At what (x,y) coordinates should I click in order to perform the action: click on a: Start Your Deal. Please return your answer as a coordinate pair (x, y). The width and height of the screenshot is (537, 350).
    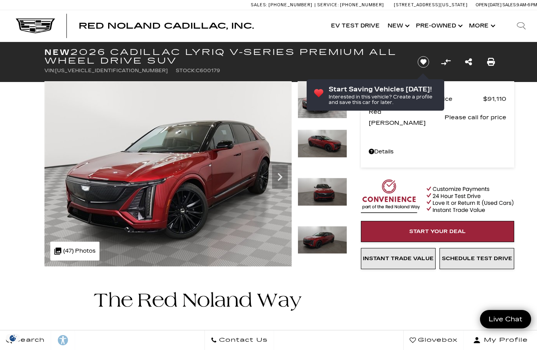
    Looking at the image, I should click on (437, 232).